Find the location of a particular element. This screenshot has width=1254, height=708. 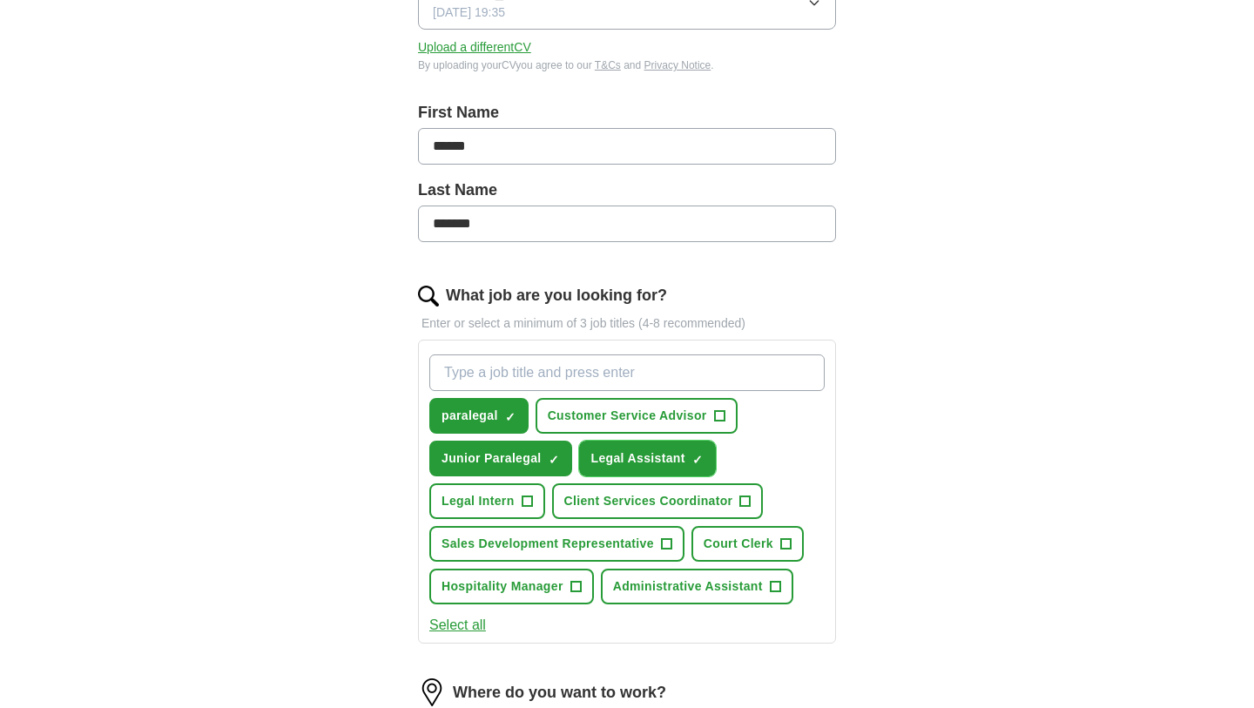

label: Last Name is located at coordinates (627, 190).